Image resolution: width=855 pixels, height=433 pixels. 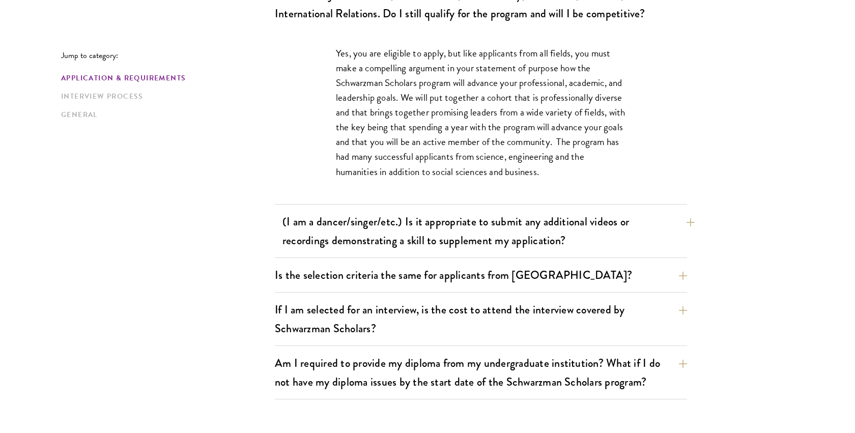 I want to click on p: Jump to category:, so click(x=168, y=55).